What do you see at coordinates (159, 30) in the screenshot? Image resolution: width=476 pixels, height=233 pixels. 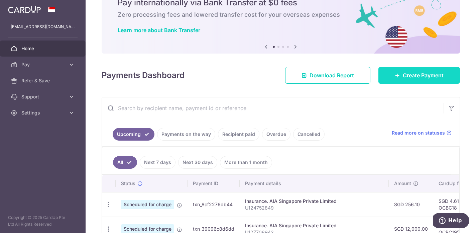 I see `a: Learn more about Bank Transfer` at bounding box center [159, 30].